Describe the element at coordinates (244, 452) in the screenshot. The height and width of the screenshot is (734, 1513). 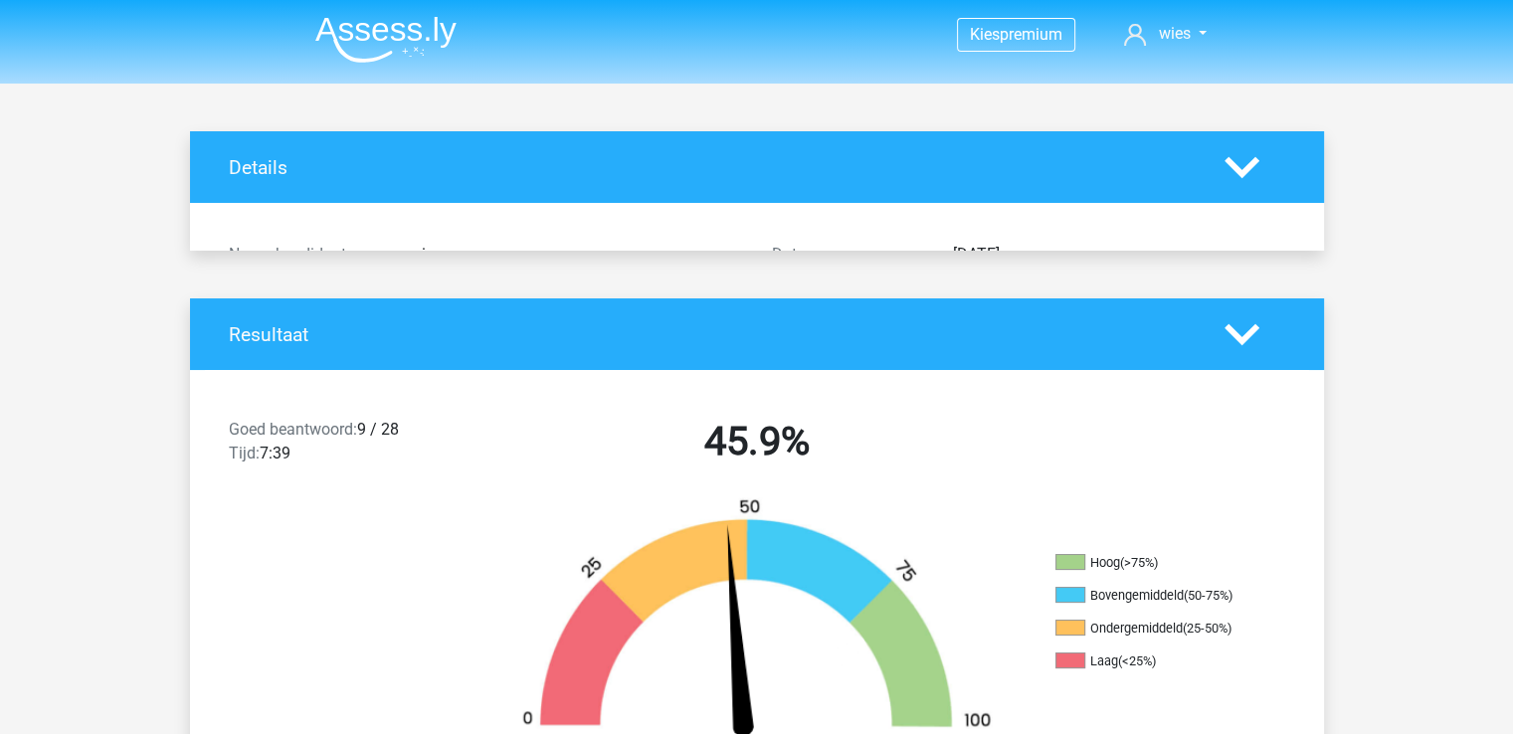
I see `span: Tijd:` at that location.